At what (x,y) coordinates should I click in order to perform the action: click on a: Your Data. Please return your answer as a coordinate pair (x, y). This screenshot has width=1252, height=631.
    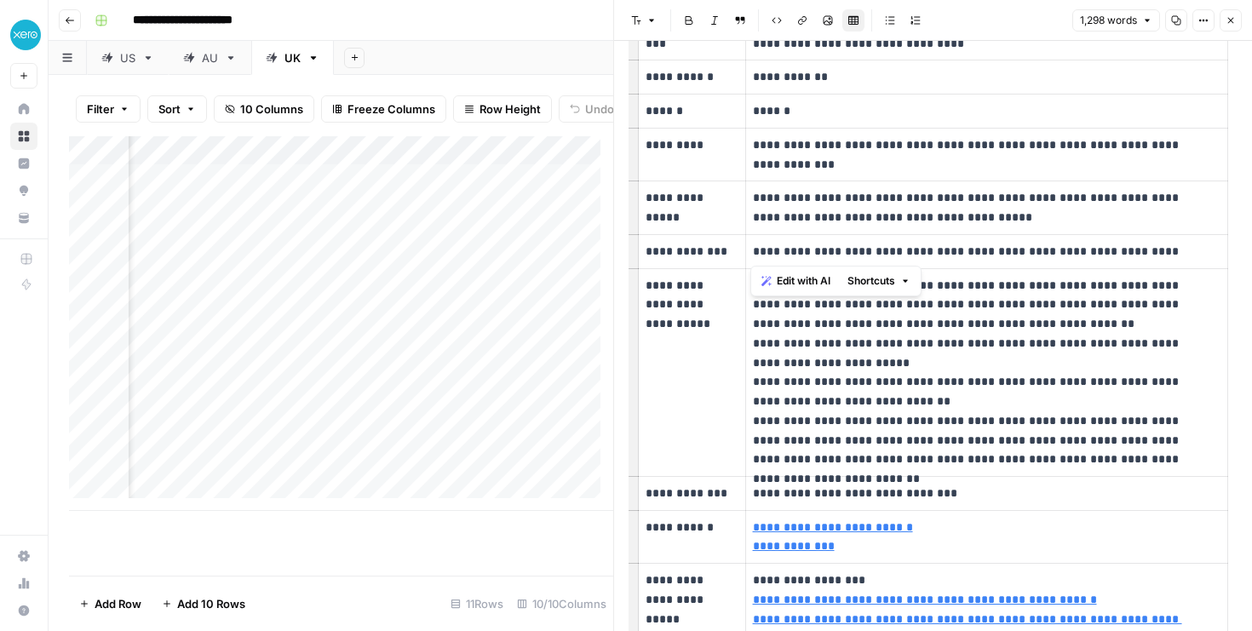
    Looking at the image, I should click on (24, 218).